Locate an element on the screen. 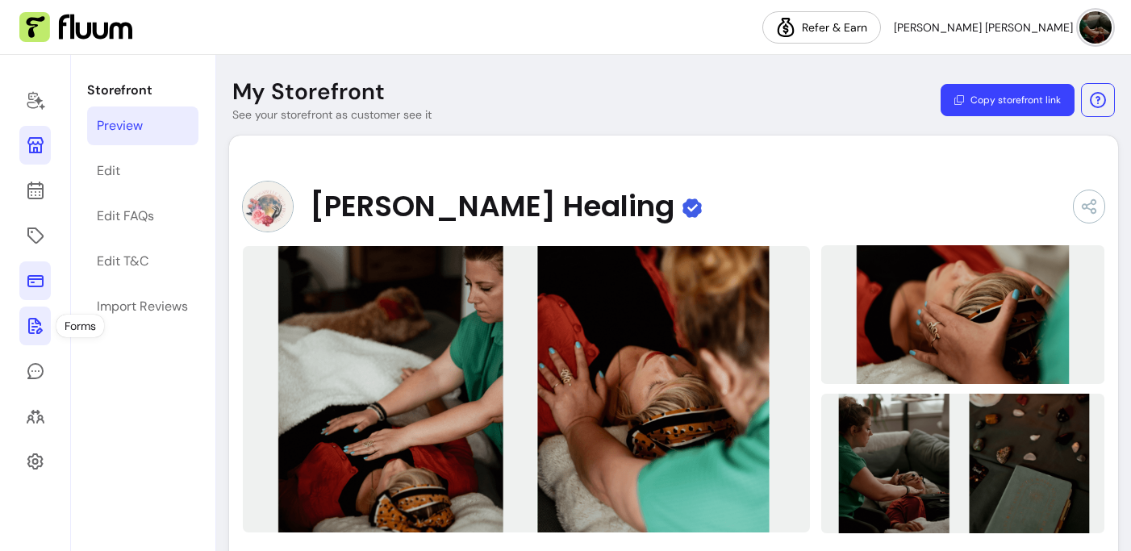  a: Storefront is located at coordinates (35, 145).